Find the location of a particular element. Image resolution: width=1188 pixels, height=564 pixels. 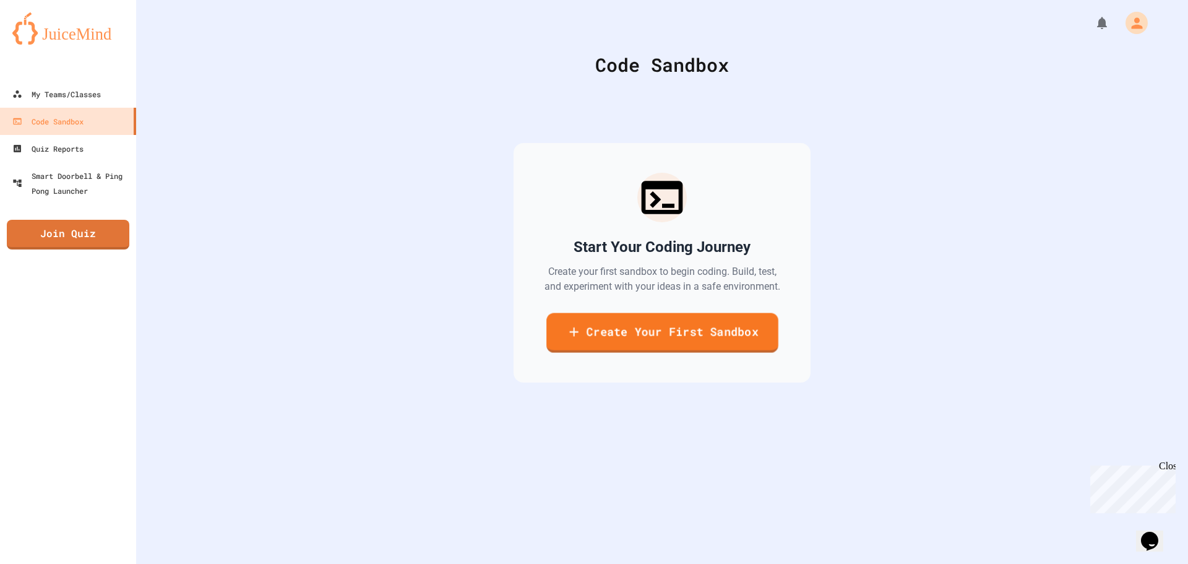

div: Quiz Reports is located at coordinates (48, 148).